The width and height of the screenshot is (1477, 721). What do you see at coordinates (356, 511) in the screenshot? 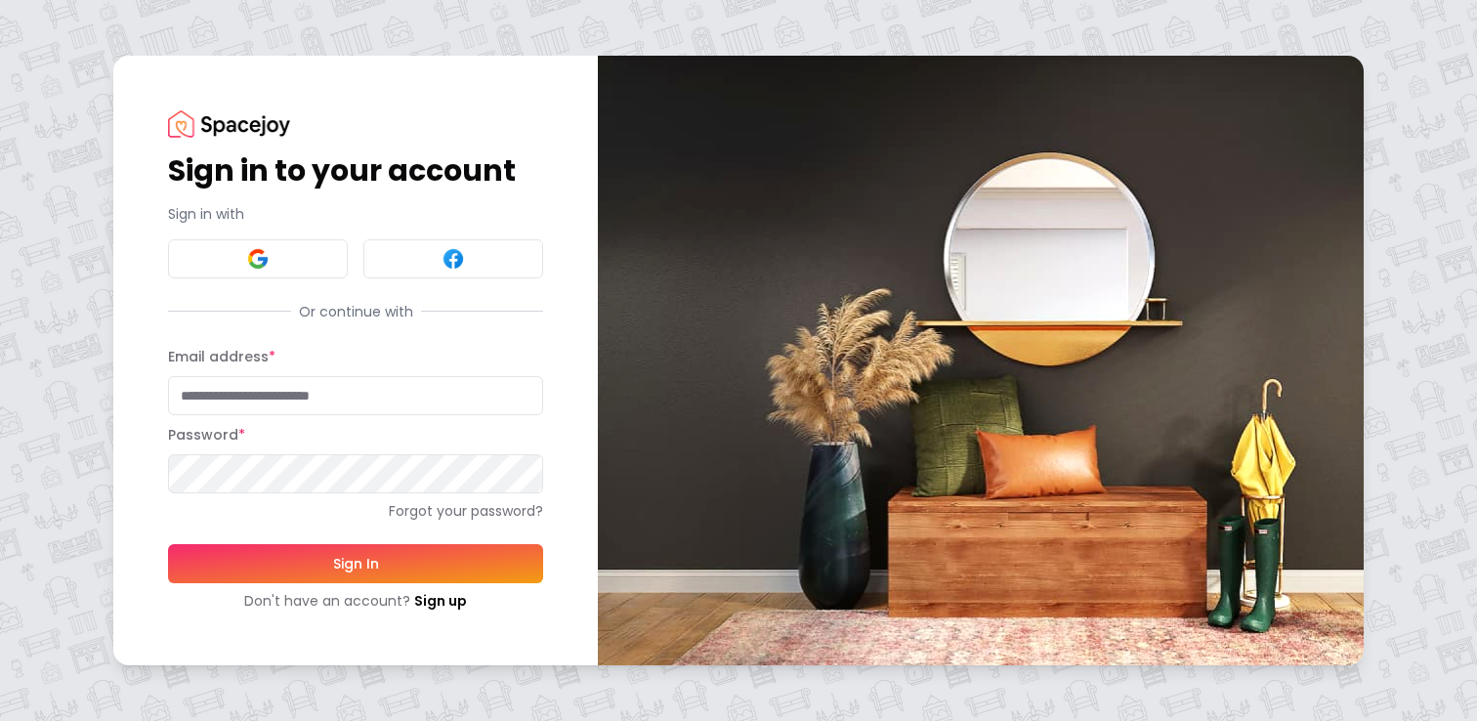
I see `a: Forgot your password?` at bounding box center [356, 511].